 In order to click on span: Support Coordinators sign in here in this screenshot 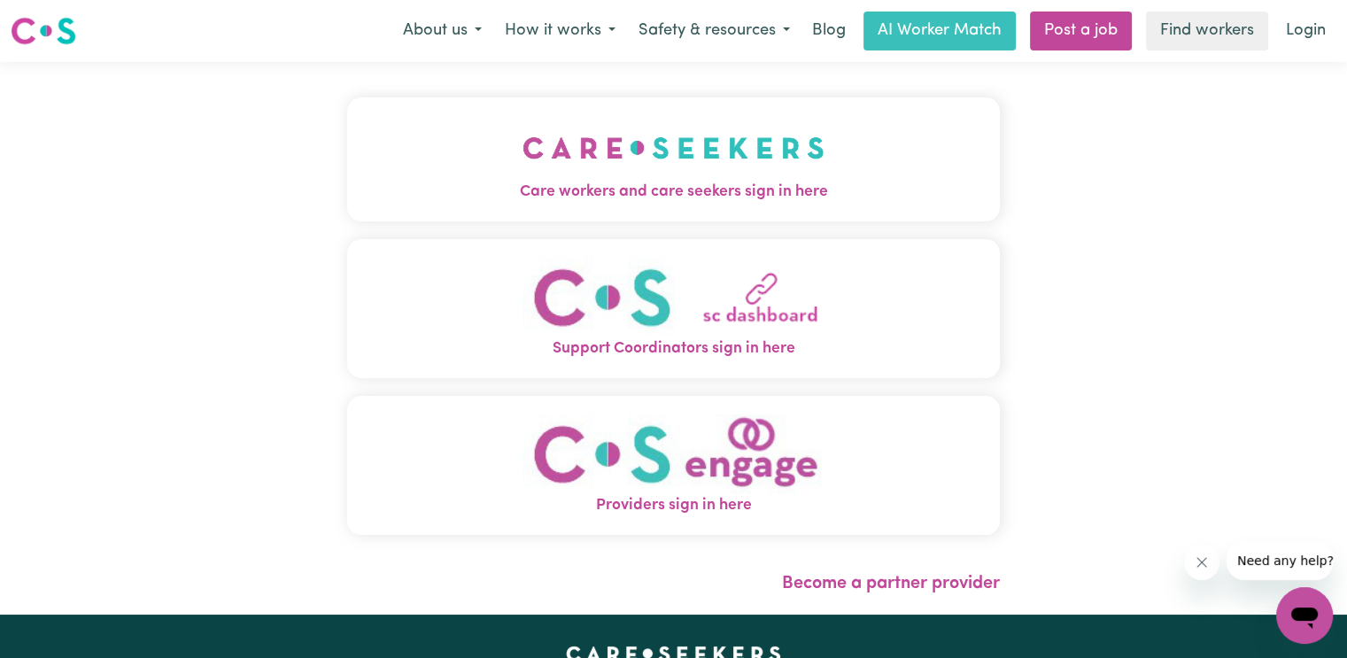, I will do `click(673, 349)`.